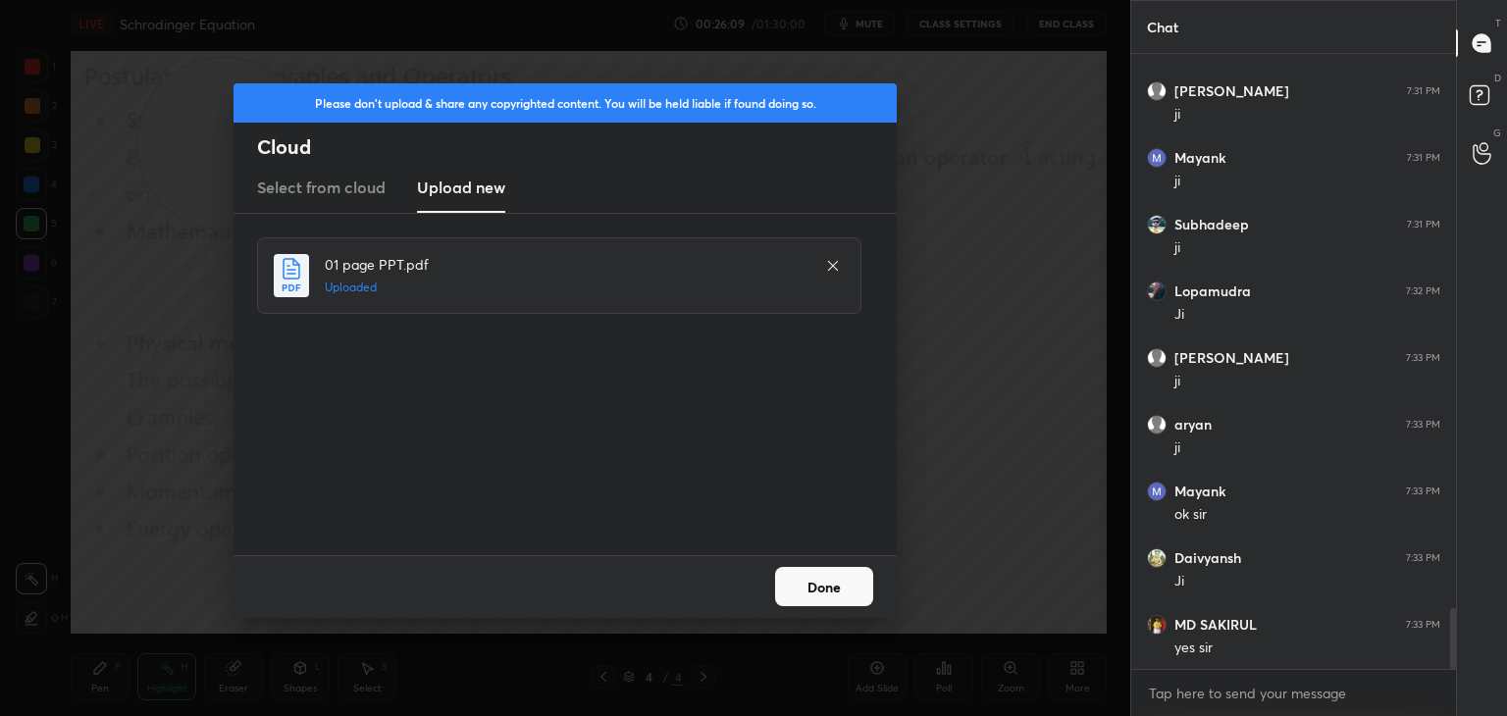 The width and height of the screenshot is (1507, 716). I want to click on h2: Cloud, so click(577, 147).